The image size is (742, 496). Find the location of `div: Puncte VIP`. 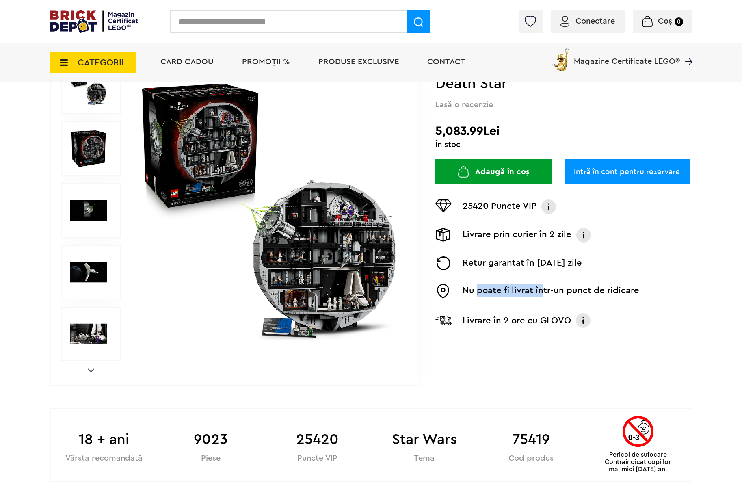

div: Puncte VIP is located at coordinates (317, 458).